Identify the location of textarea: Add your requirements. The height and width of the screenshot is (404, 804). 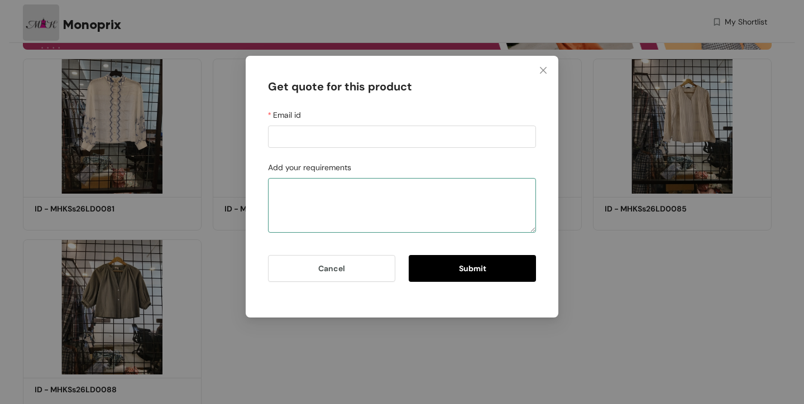
(402, 206).